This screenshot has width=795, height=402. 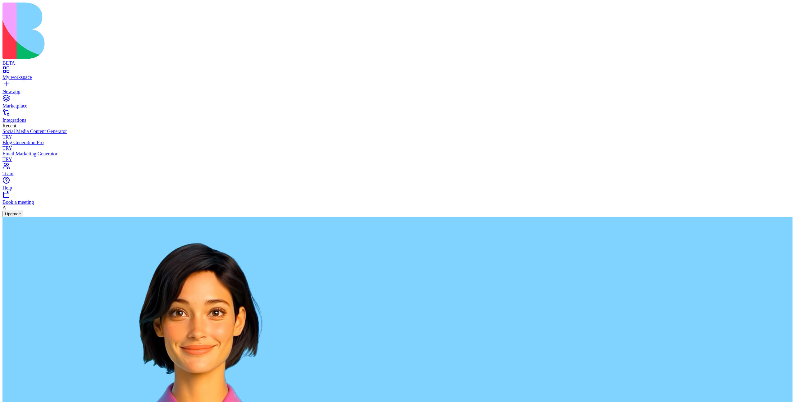 I want to click on button: Upgrade, so click(x=13, y=214).